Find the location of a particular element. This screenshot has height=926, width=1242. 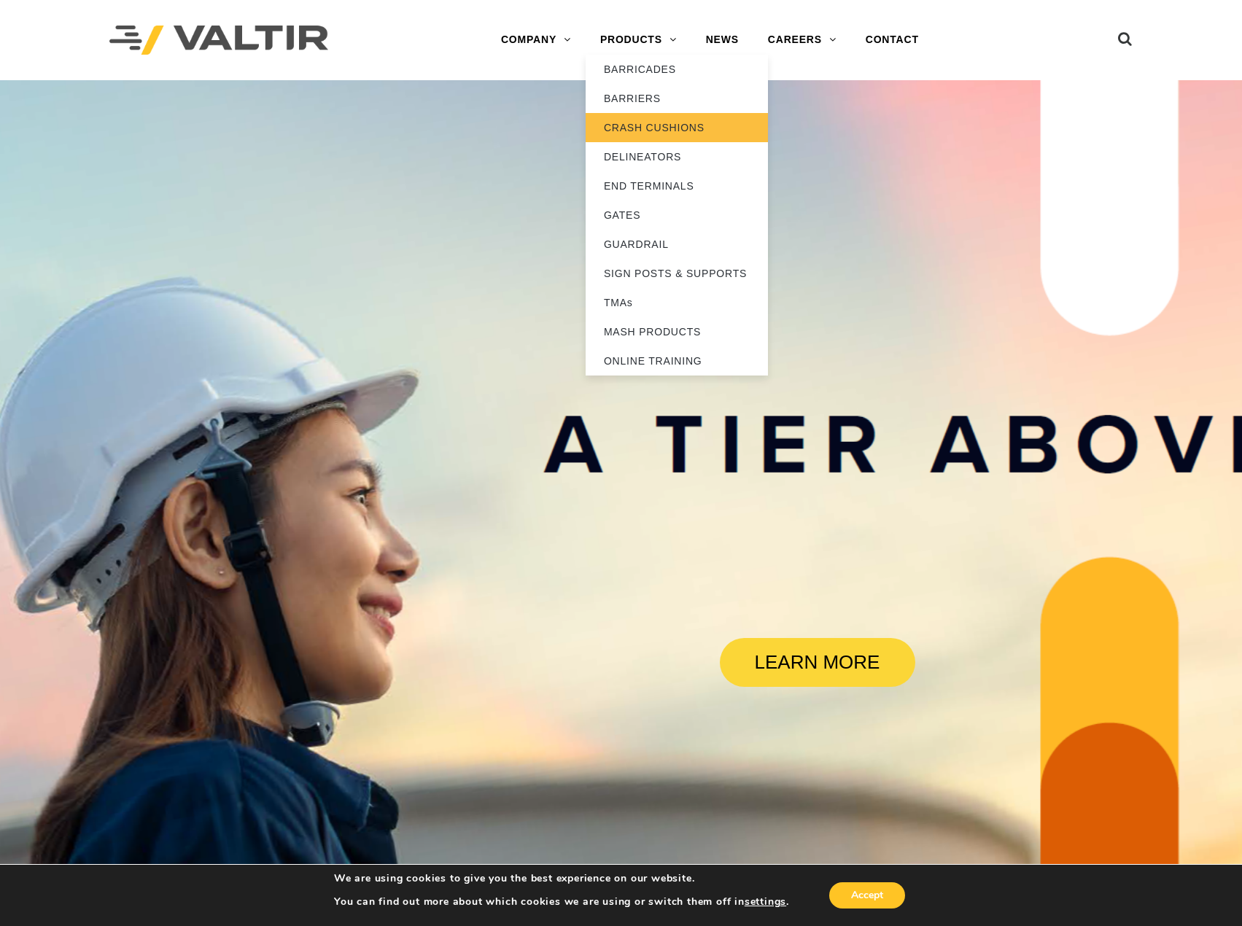

a: CRASH CUSHIONS is located at coordinates (677, 128).